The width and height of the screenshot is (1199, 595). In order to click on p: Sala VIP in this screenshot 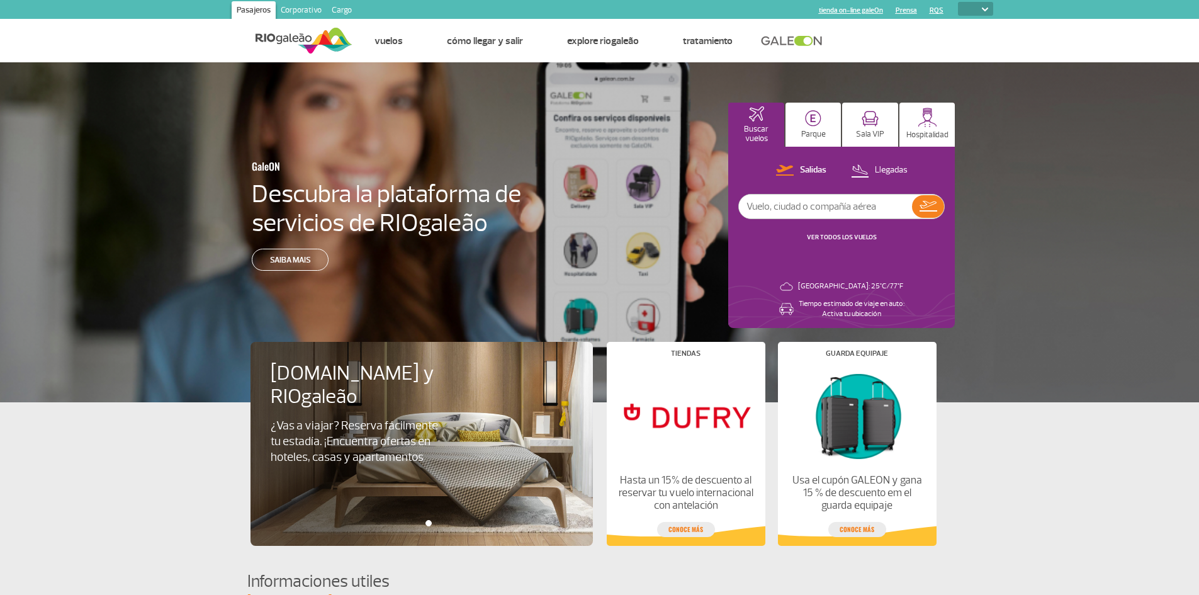, I will do `click(870, 134)`.